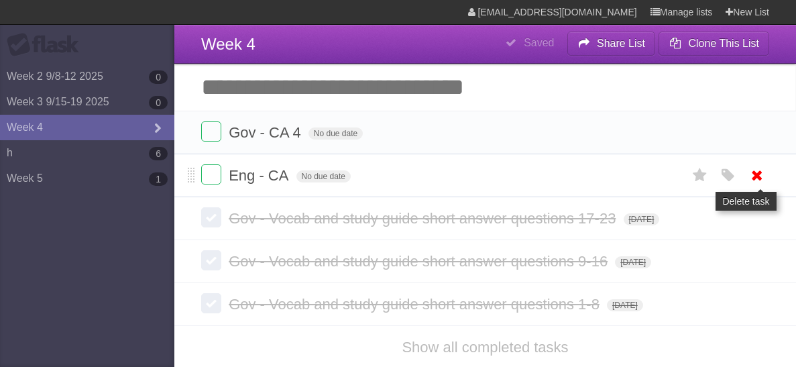  I want to click on b: Share List, so click(621, 43).